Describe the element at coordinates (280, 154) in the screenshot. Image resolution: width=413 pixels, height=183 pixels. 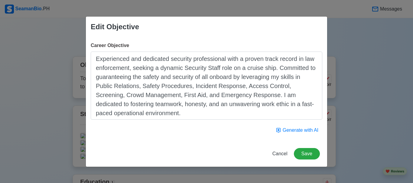
I see `span: Cancel` at that location.